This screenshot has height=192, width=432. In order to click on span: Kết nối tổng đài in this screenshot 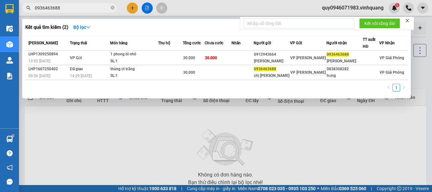, I will do `click(379, 23)`.